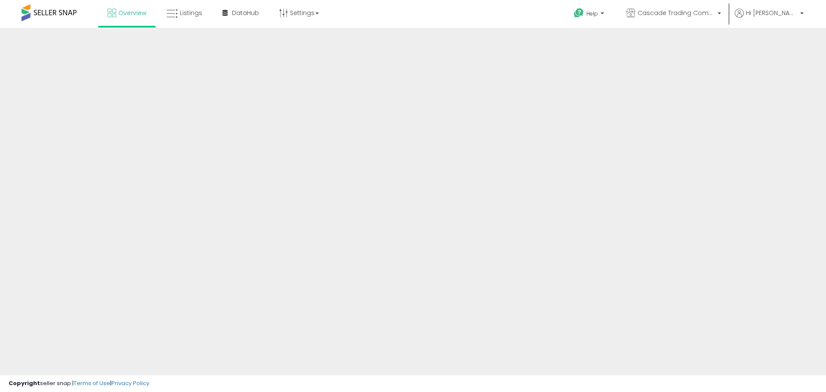  What do you see at coordinates (579, 13) in the screenshot?
I see `i: Get Help` at bounding box center [579, 13].